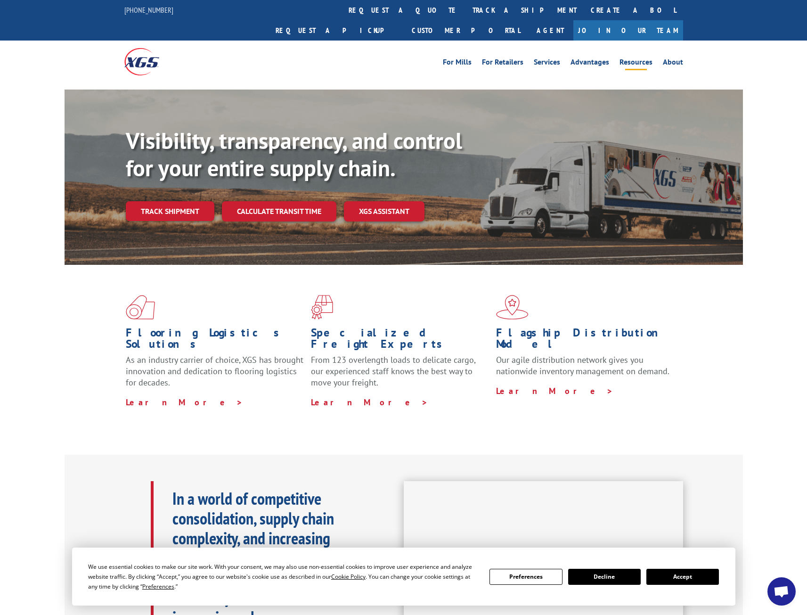  Describe the element at coordinates (279, 211) in the screenshot. I see `a: Calculate transit time` at that location.